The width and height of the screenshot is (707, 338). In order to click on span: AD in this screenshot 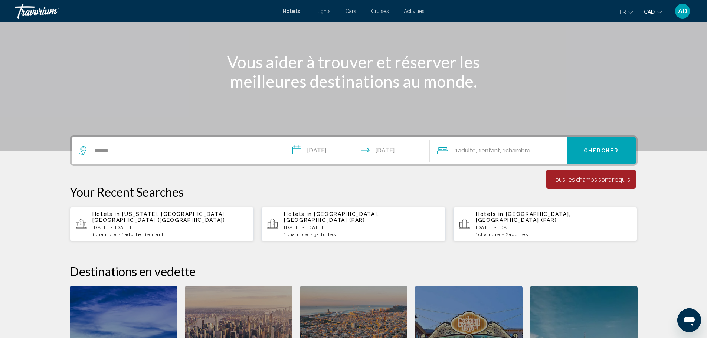, I will do `click(683, 11)`.